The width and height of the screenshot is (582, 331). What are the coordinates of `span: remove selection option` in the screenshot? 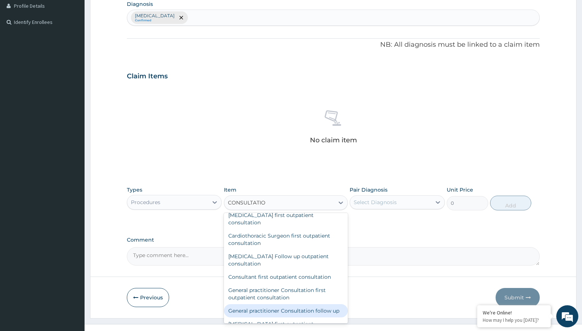 It's located at (181, 18).